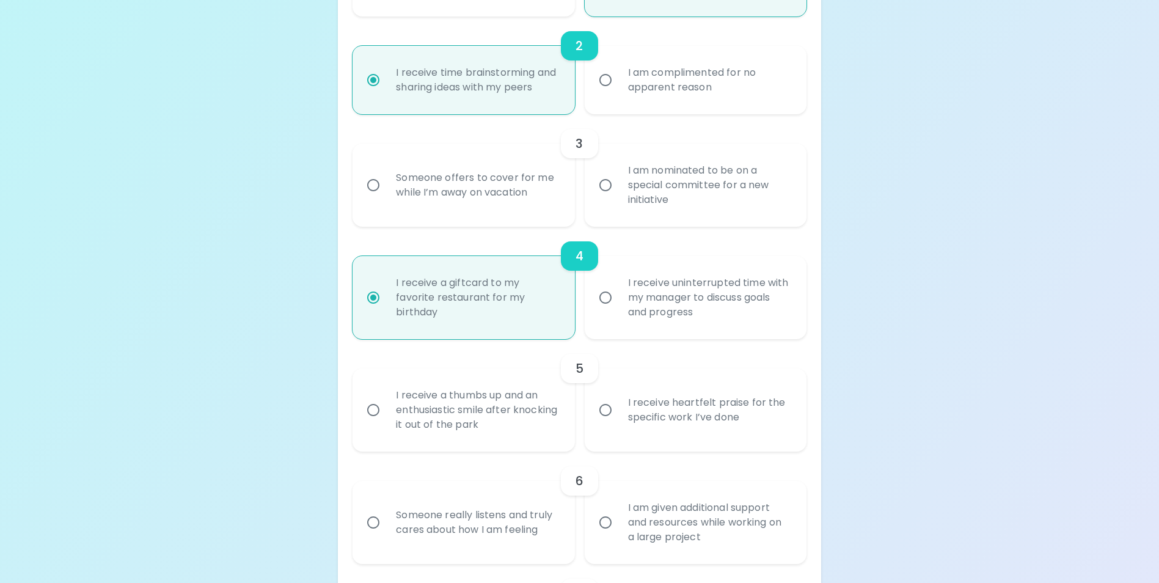 Image resolution: width=1159 pixels, height=583 pixels. What do you see at coordinates (579, 46) in the screenshot?
I see `h6: 2` at bounding box center [579, 46].